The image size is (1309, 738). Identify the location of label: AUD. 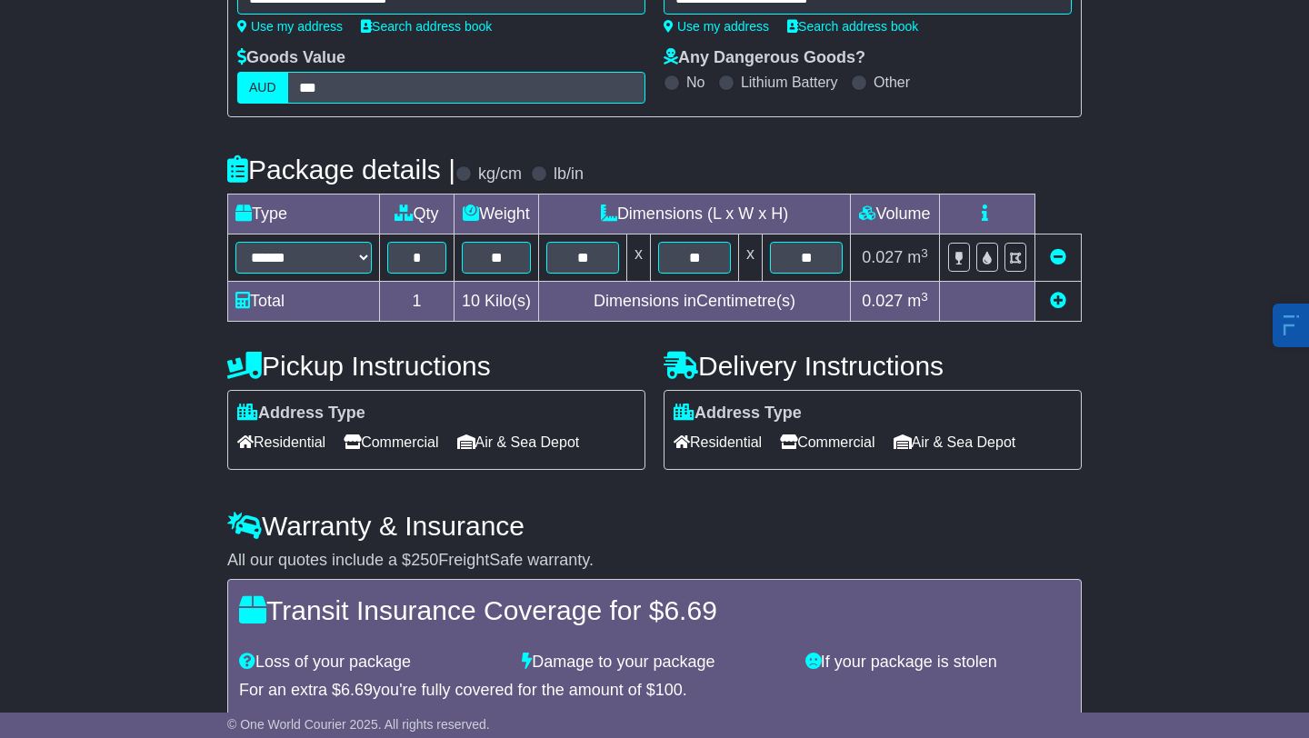
(263, 87).